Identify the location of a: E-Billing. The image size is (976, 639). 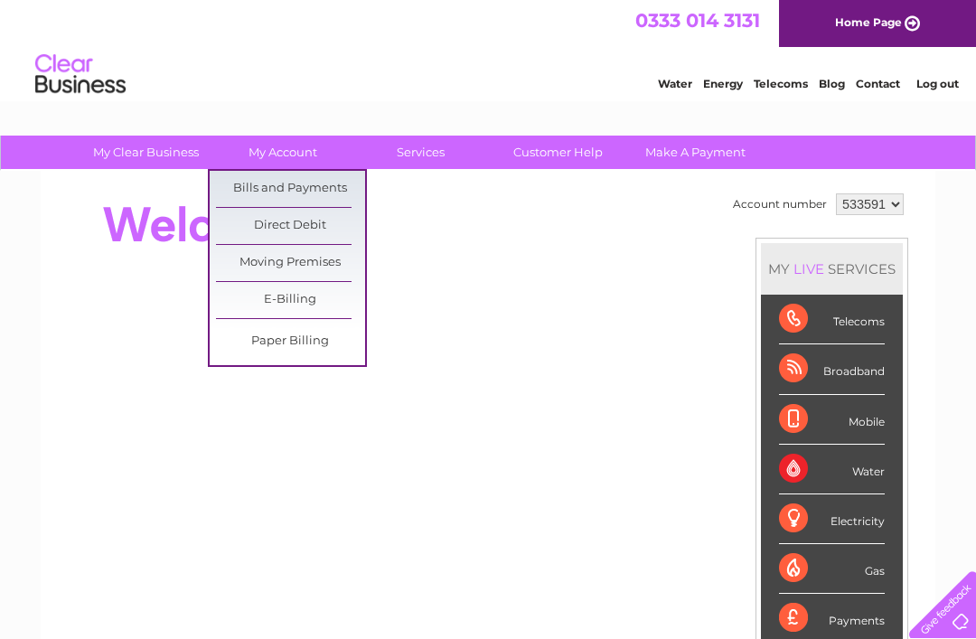
(290, 300).